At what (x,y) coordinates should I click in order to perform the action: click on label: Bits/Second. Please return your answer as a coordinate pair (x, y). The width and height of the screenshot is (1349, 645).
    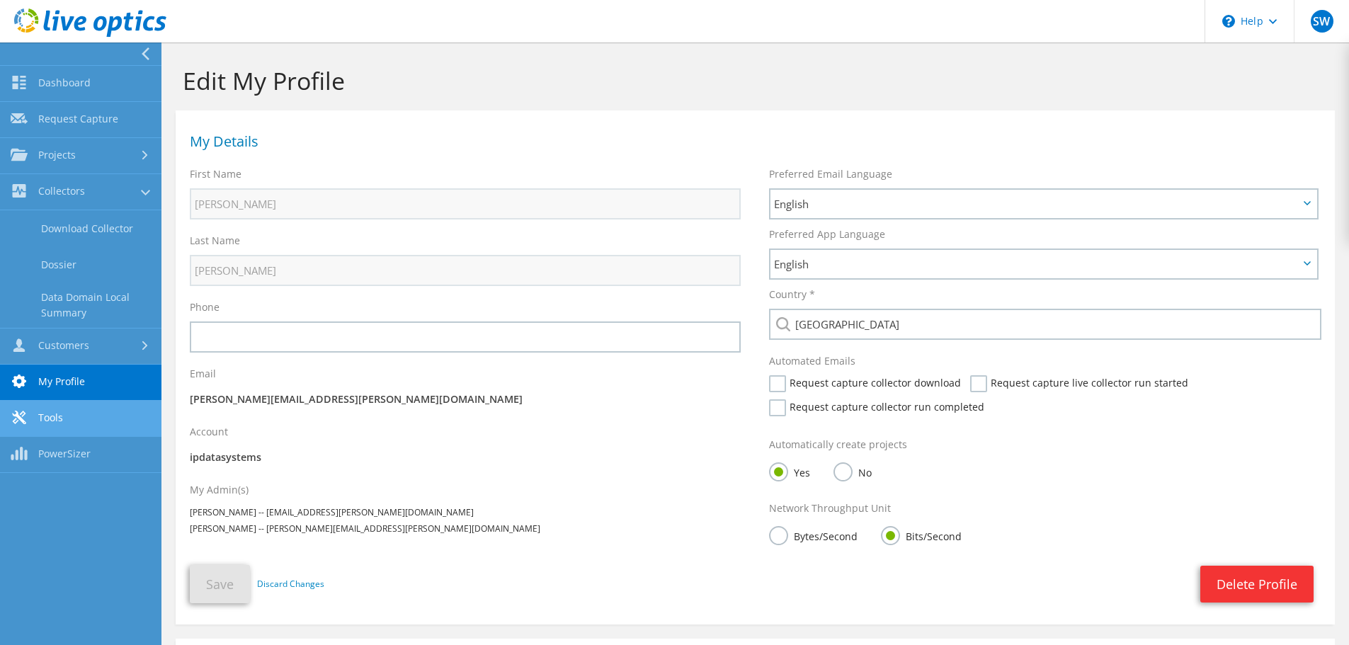
    Looking at the image, I should click on (921, 535).